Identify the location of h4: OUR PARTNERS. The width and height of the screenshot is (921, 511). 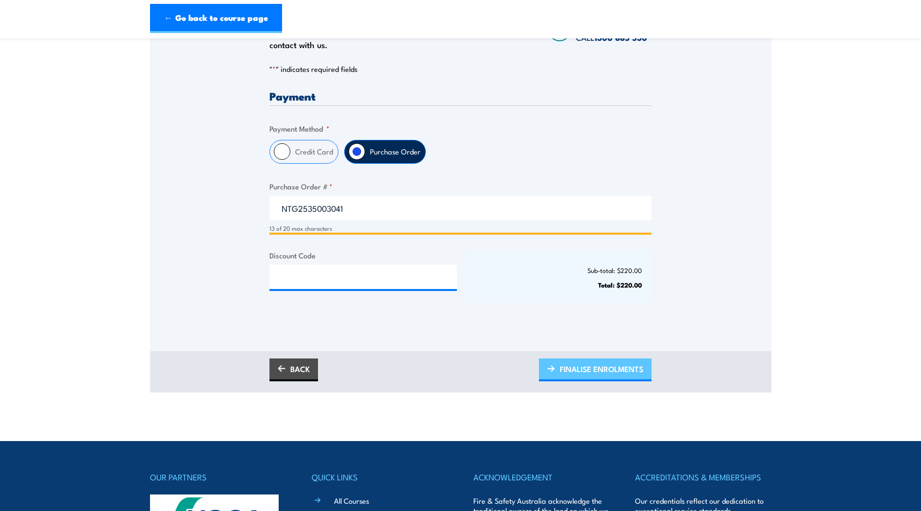
(218, 477).